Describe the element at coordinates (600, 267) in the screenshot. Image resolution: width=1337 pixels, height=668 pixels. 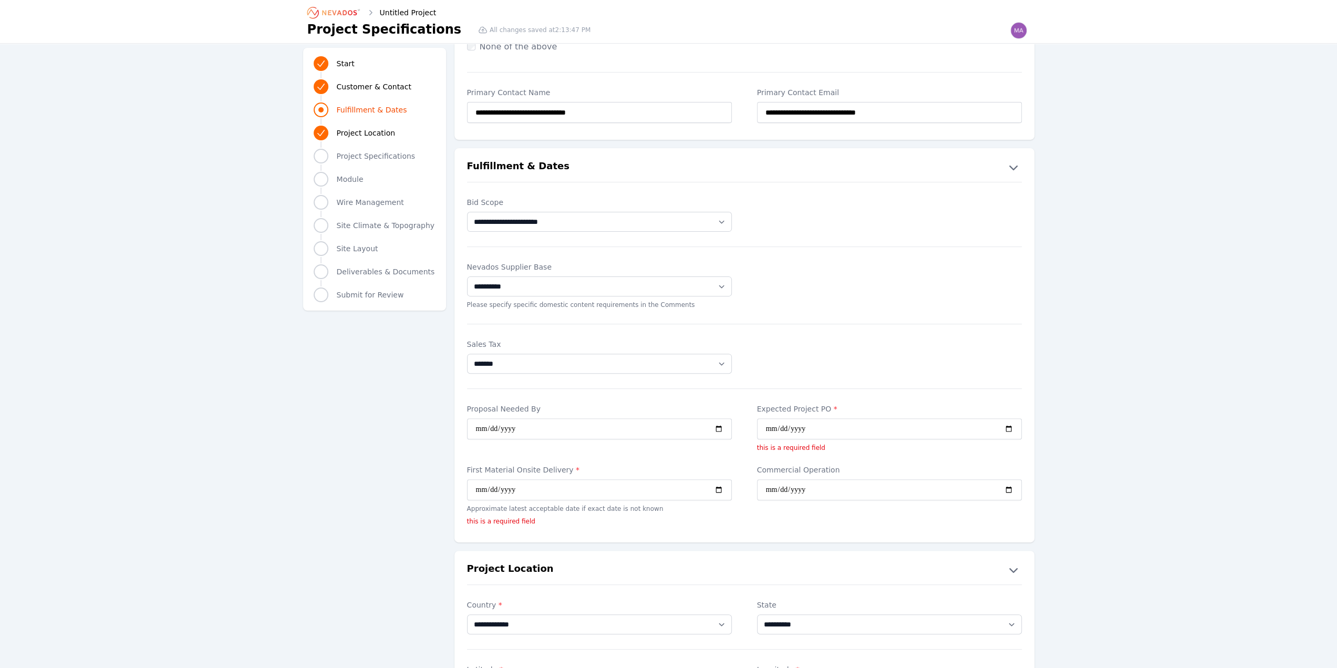
I see `label: Nevados Supplier Base` at that location.